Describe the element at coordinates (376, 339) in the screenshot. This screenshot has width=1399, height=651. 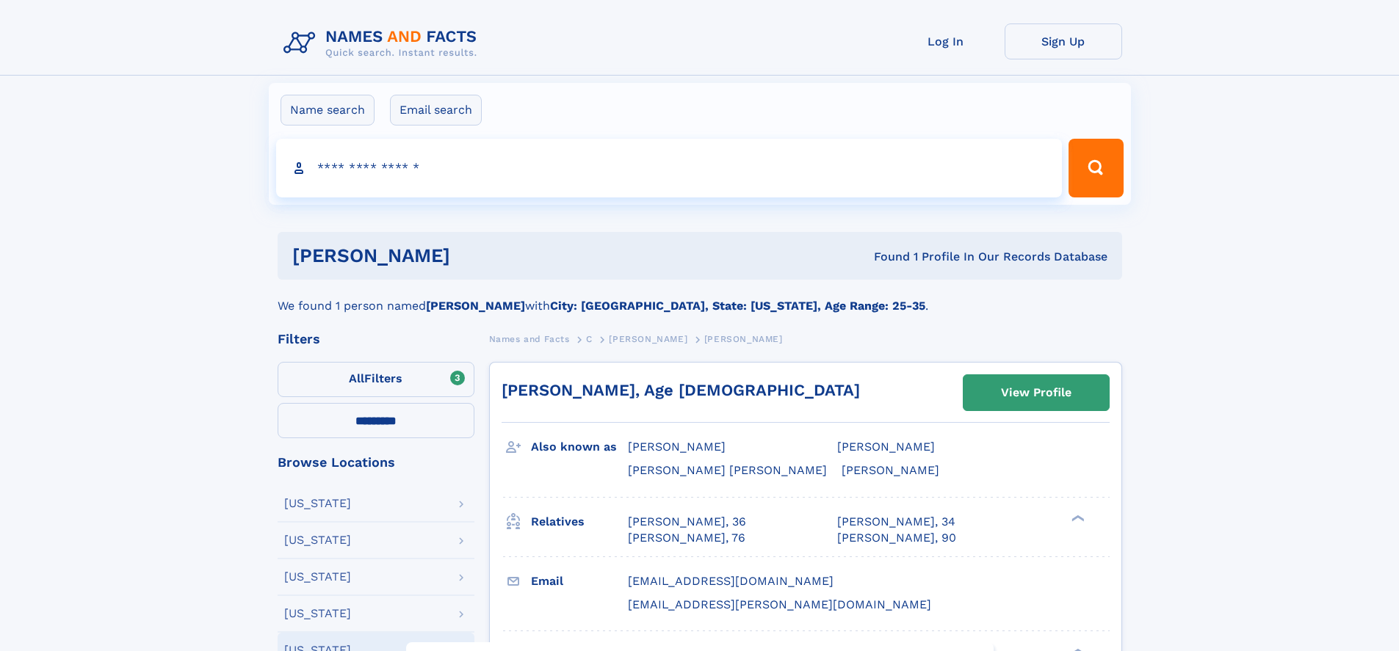
I see `div: Filters` at that location.